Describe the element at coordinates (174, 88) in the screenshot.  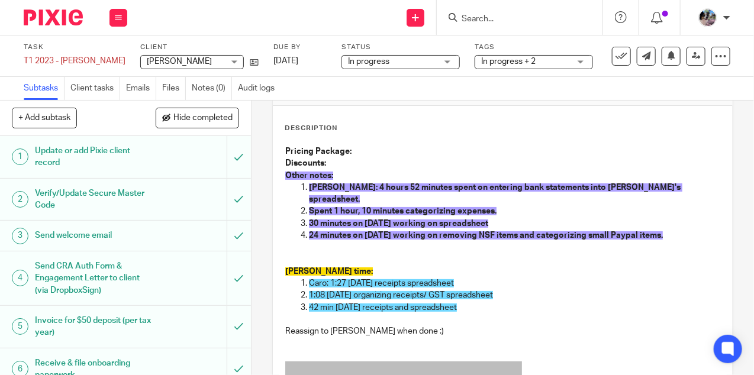
I see `a: Files` at that location.